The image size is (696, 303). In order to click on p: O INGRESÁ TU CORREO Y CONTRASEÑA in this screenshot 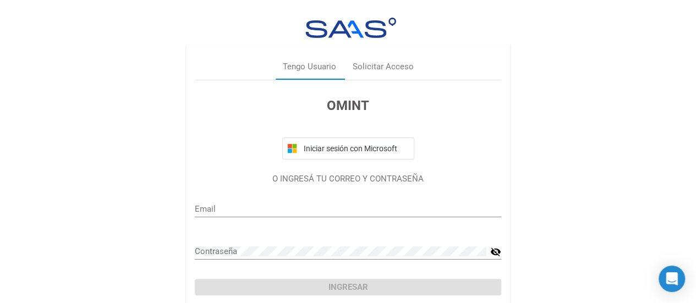, I will do `click(348, 179)`.